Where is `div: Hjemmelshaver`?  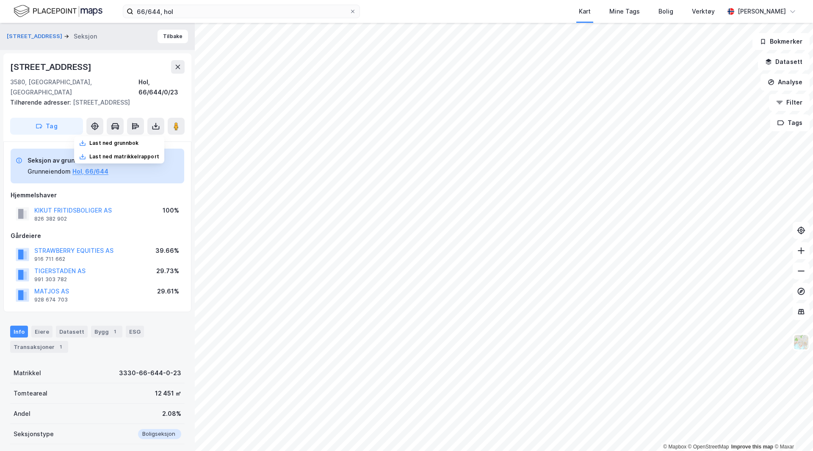
div: Hjemmelshaver is located at coordinates (97, 195).